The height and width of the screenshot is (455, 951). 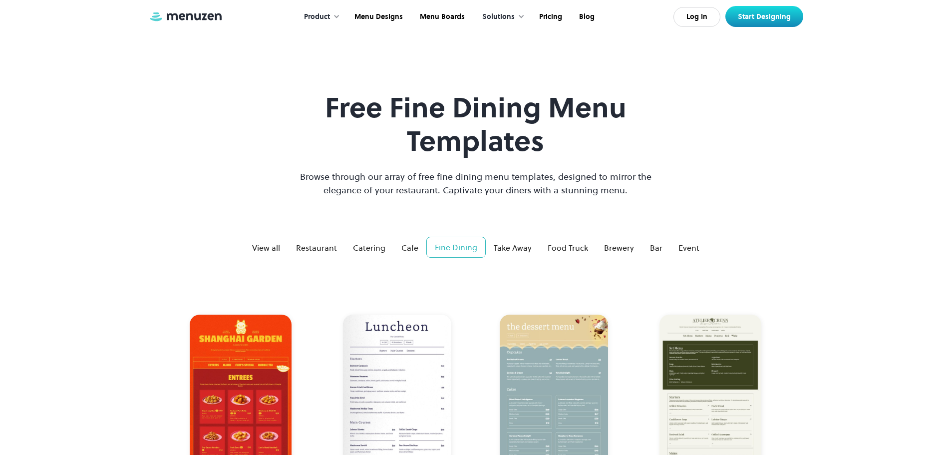 What do you see at coordinates (764, 16) in the screenshot?
I see `a: Start Designing` at bounding box center [764, 16].